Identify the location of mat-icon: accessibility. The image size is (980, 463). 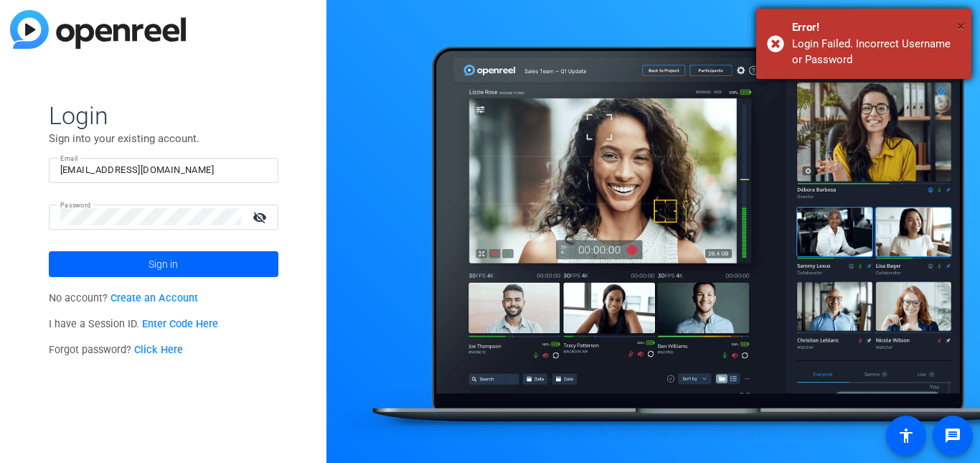
(906, 435).